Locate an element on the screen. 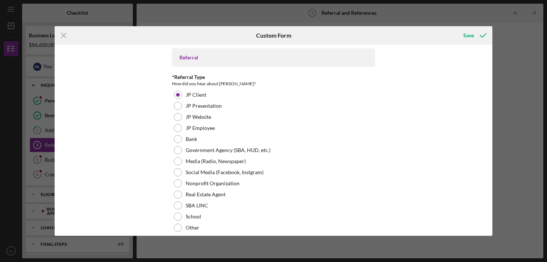 The height and width of the screenshot is (262, 547). label: Bank is located at coordinates (191, 139).